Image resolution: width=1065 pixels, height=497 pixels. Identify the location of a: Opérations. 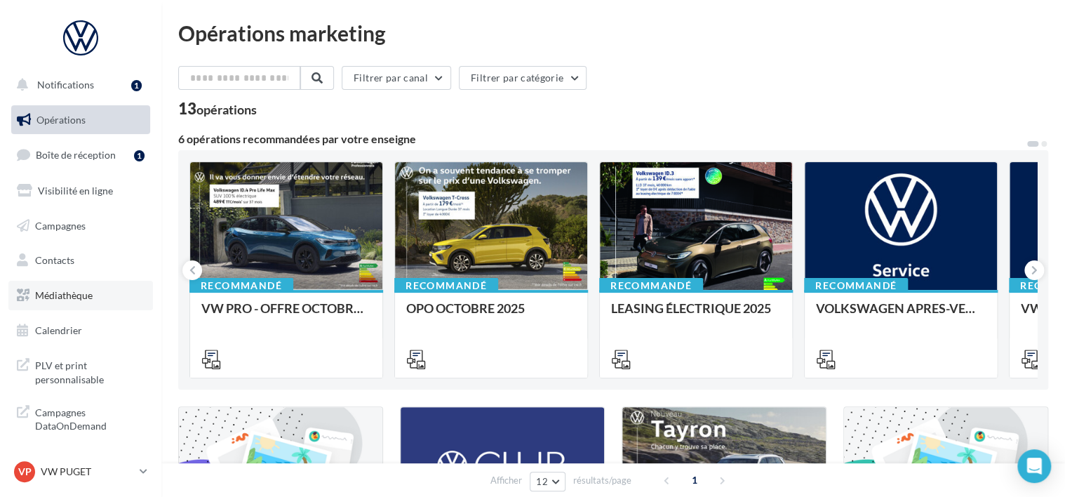
(81, 120).